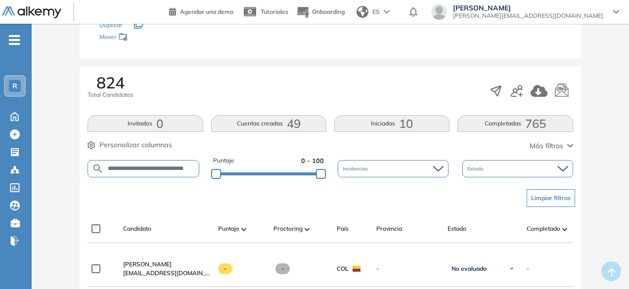  I want to click on div: Mover, so click(149, 38).